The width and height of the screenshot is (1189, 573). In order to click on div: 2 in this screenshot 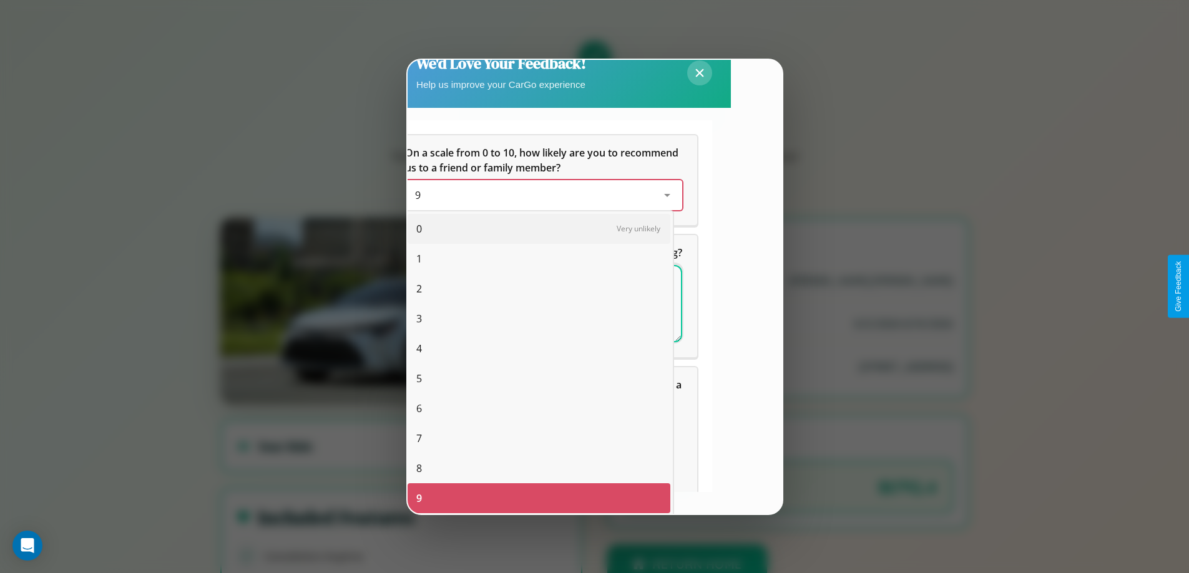, I will do `click(538, 289)`.